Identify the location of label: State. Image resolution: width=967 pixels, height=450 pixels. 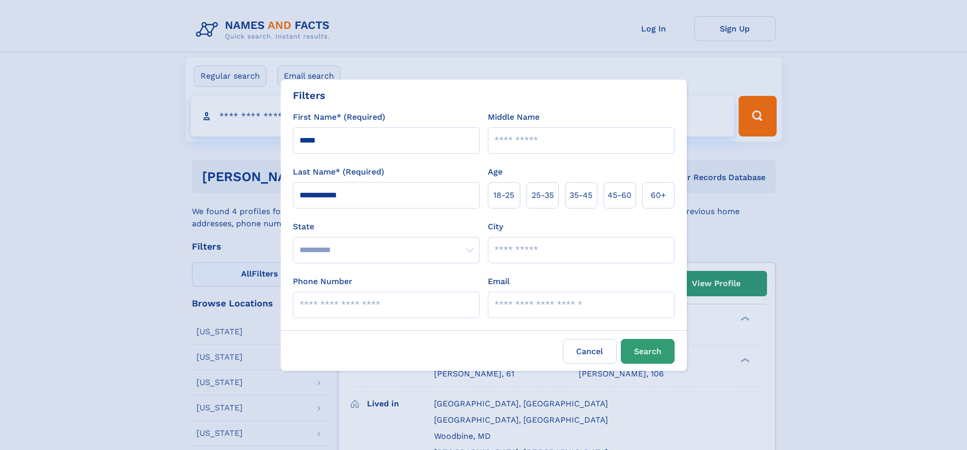
(386, 227).